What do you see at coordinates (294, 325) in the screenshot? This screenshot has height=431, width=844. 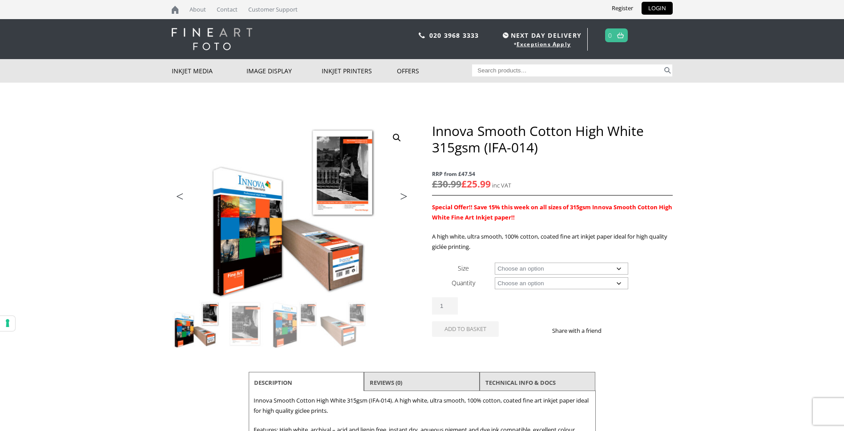 I see `img: Innova Smooth Cotton High White 315gsm (IFA-014) - Image 3` at bounding box center [294, 325].